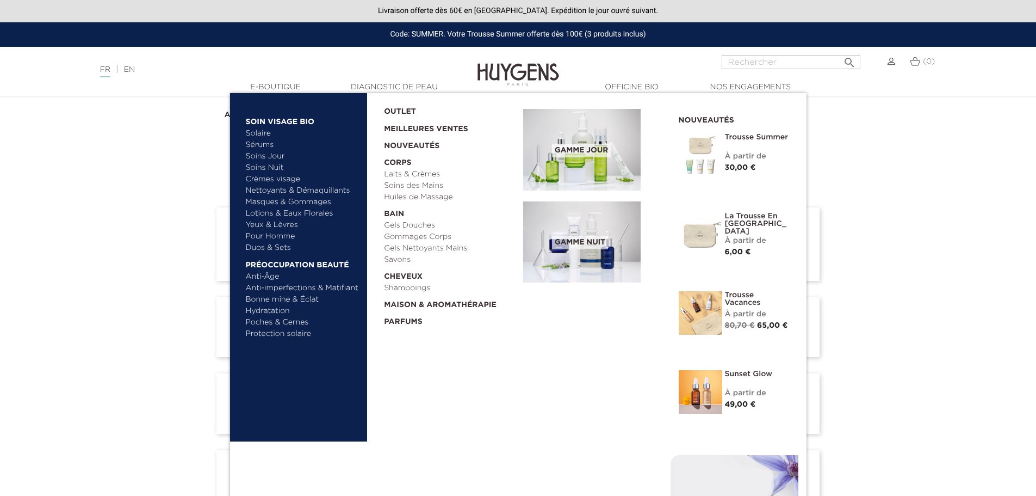 This screenshot has height=496, width=1036. Describe the element at coordinates (701, 392) in the screenshot. I see `img: Sunset glow- un teint éclatant` at that location.